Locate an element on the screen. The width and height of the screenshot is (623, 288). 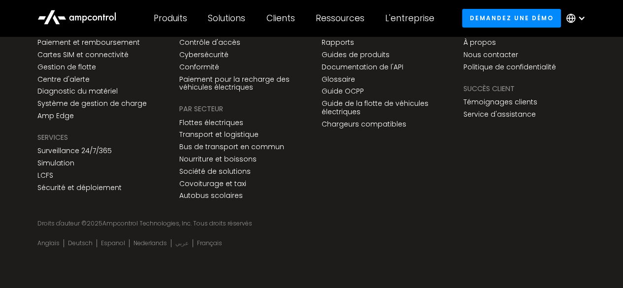
a: Service d'assistance is located at coordinates (499, 114).